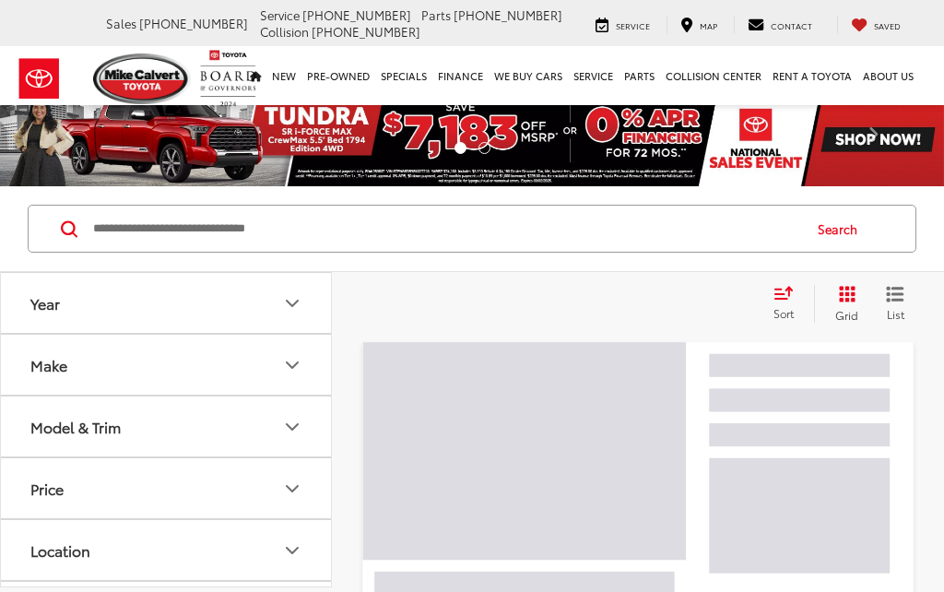 The image size is (944, 592). What do you see at coordinates (436, 15) in the screenshot?
I see `span: Parts` at bounding box center [436, 15].